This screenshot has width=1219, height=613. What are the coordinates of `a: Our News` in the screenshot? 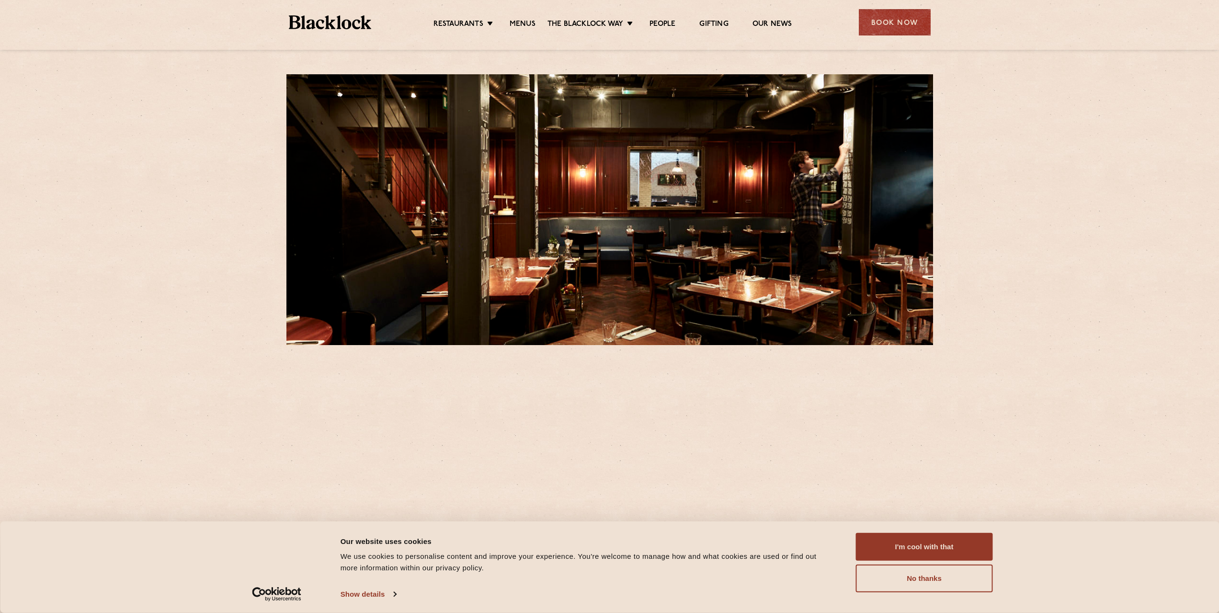 It's located at (772, 25).